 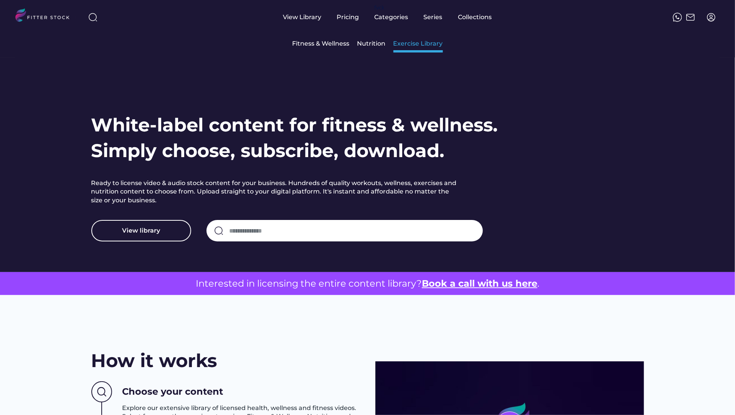 I want to click on img: meteor-icons_whatsapp%20%281%29.svg, so click(x=677, y=17).